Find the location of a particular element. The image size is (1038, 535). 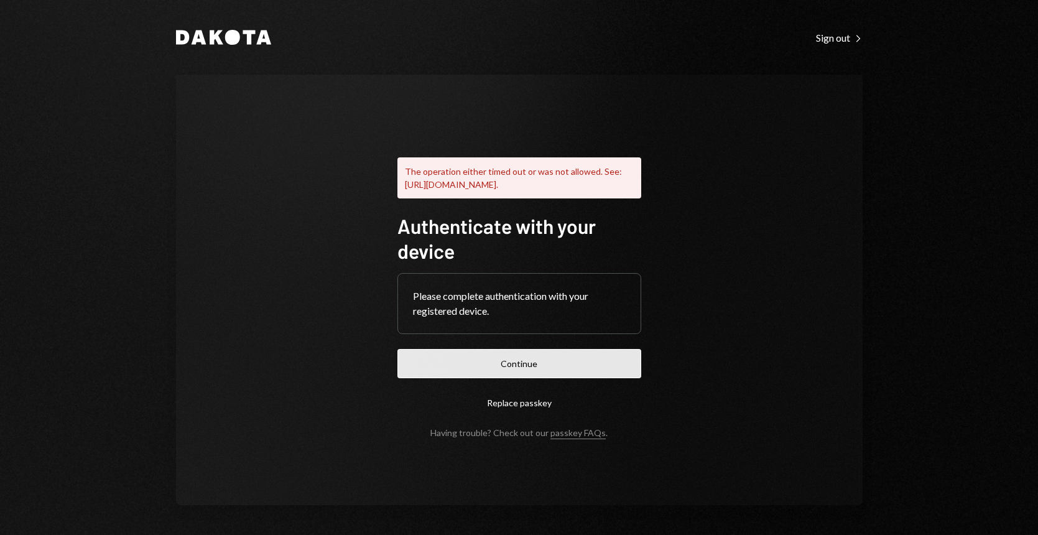

div: Having trouble? Check out our . is located at coordinates (519, 432).